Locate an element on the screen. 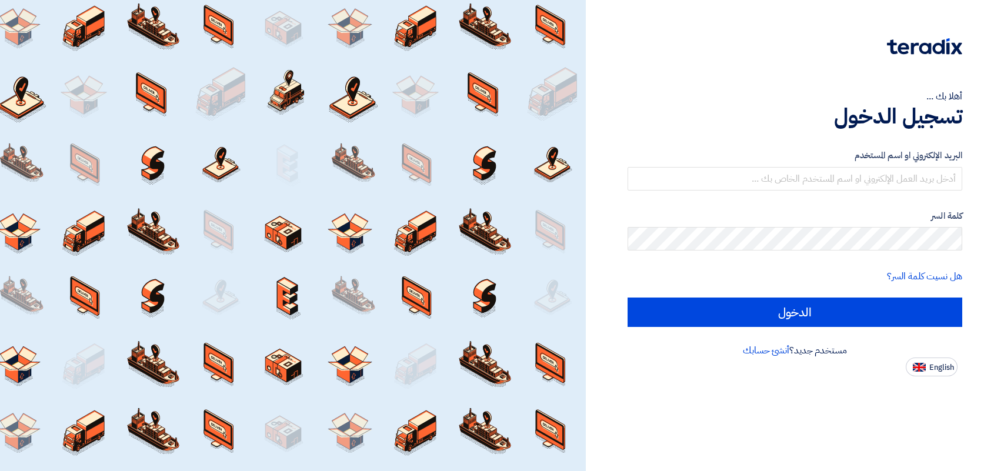  label: كلمة السر is located at coordinates (795, 216).